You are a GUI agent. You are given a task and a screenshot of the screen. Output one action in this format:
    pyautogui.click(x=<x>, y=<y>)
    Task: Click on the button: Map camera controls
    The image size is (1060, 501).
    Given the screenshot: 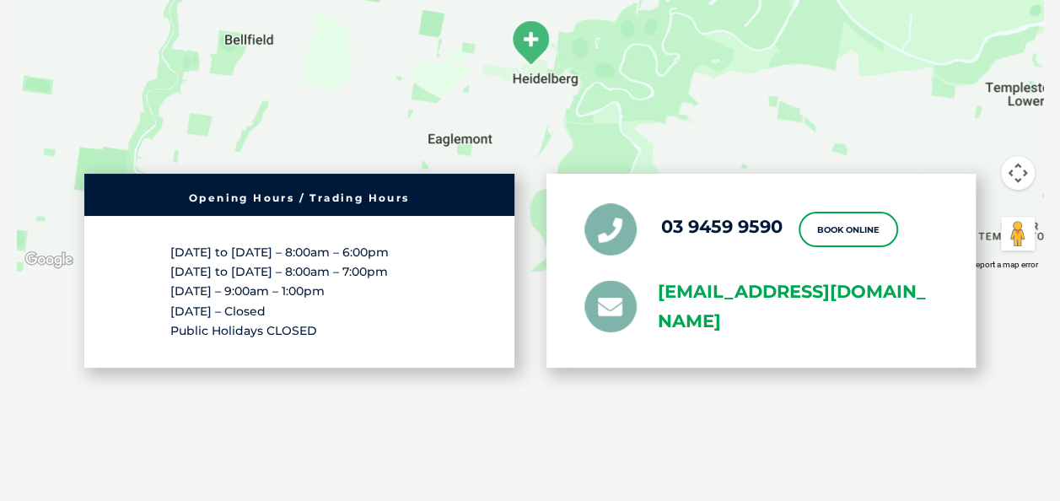 What is the action you would take?
    pyautogui.click(x=1018, y=173)
    